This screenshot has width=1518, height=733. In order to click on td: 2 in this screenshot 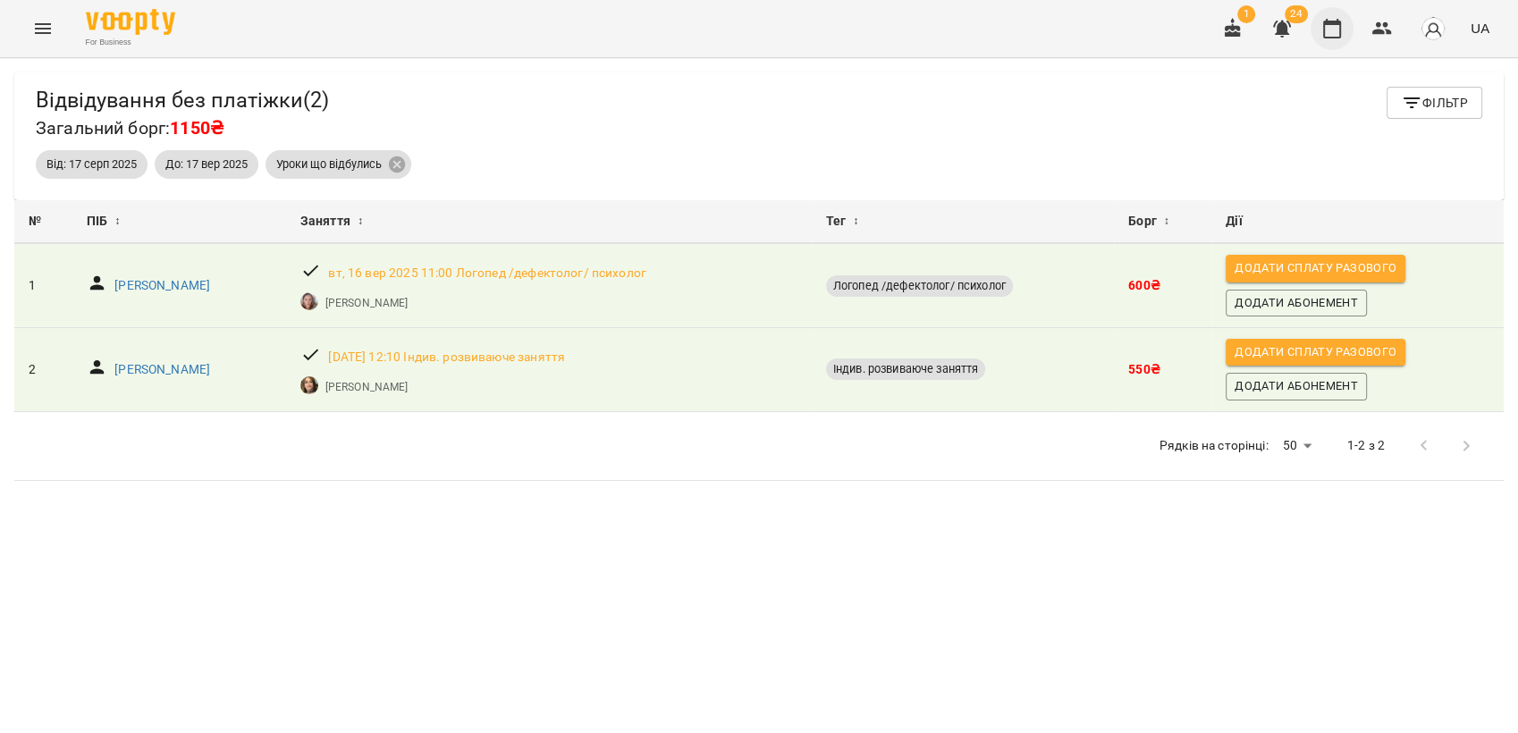, I will do `click(43, 370)`.